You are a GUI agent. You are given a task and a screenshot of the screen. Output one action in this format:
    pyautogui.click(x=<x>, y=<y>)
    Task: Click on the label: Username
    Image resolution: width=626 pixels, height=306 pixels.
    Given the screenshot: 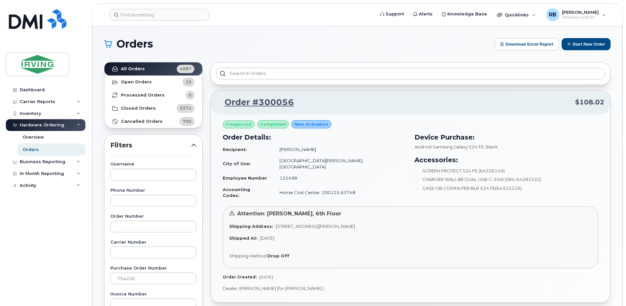 What is the action you would take?
    pyautogui.click(x=153, y=164)
    